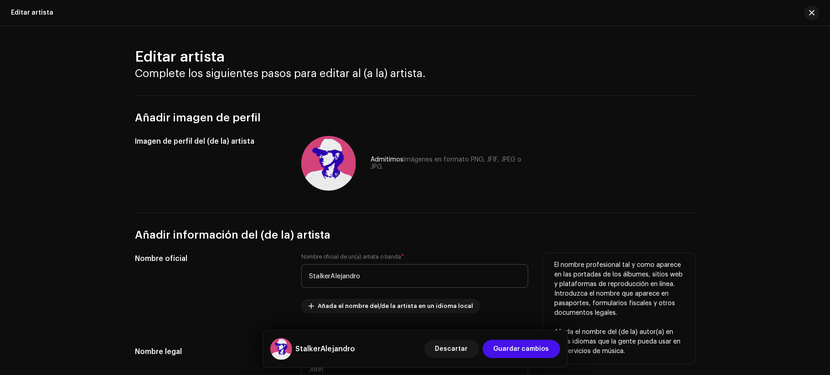 Image resolution: width=830 pixels, height=375 pixels. I want to click on label: Nombre oficial de un(a) artista o banda, so click(353, 257).